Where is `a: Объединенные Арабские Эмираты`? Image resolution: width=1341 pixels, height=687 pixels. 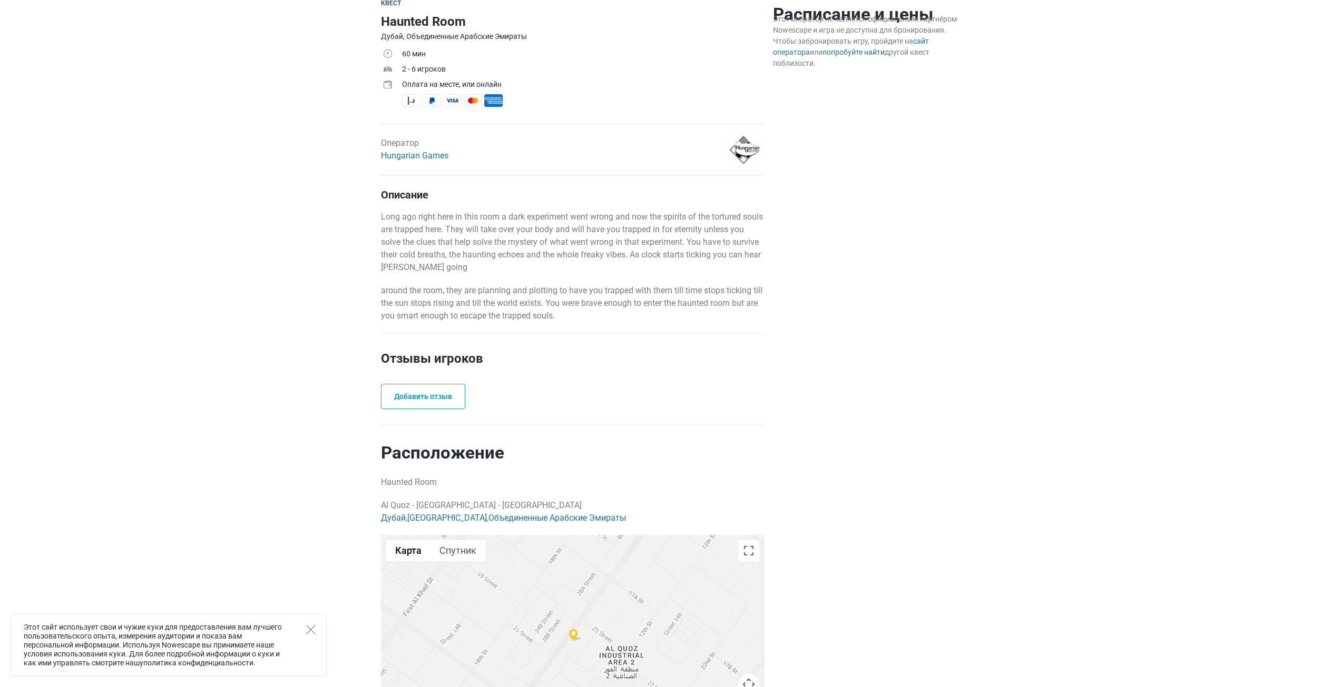 a: Объединенные Арабские Эмираты is located at coordinates (557, 518).